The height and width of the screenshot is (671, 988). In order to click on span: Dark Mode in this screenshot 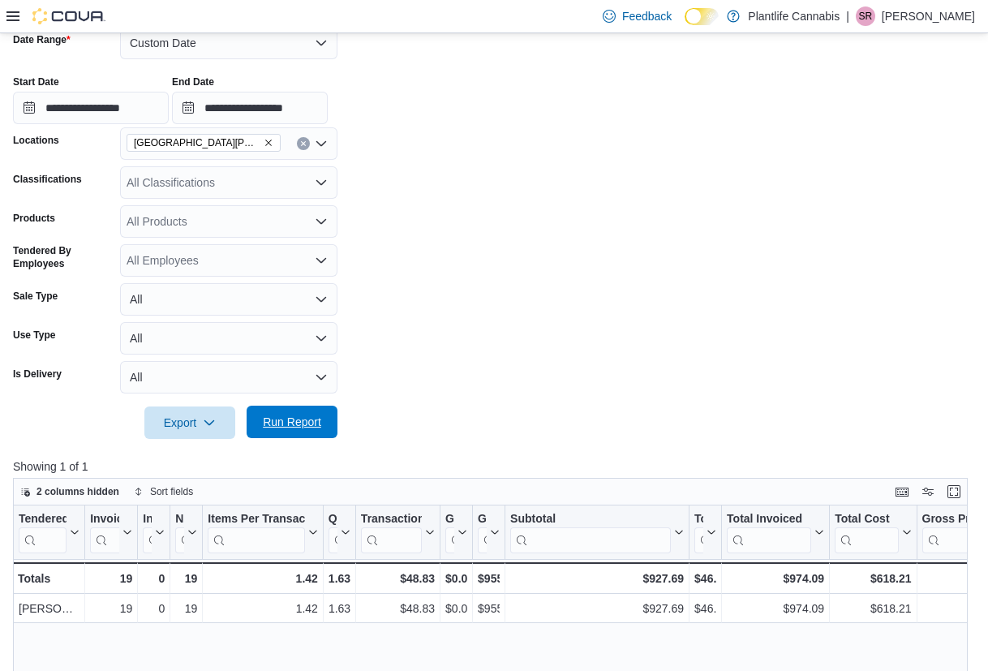, I will do `click(685, 25)`.